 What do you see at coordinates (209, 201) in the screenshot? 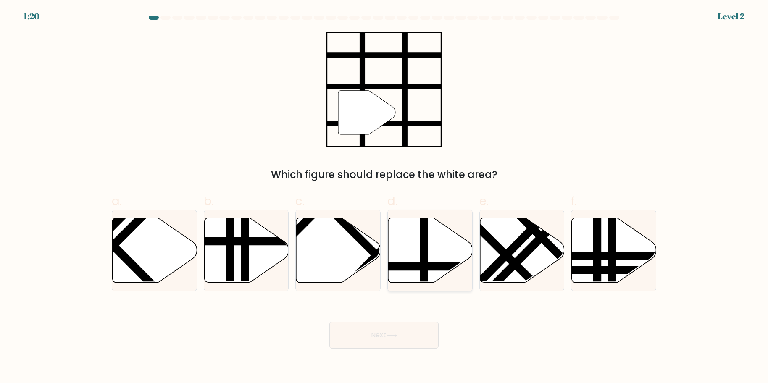
I see `span: b.` at bounding box center [209, 201].